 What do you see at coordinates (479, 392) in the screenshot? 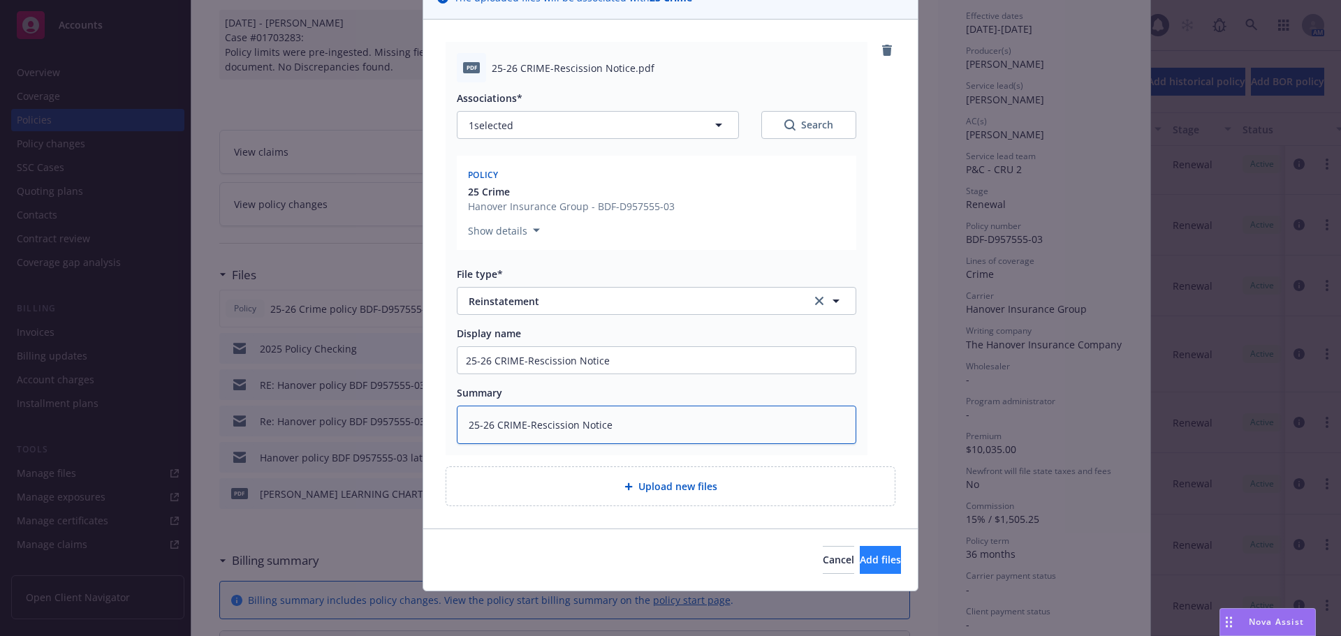
I see `span: Summary` at bounding box center [479, 392].